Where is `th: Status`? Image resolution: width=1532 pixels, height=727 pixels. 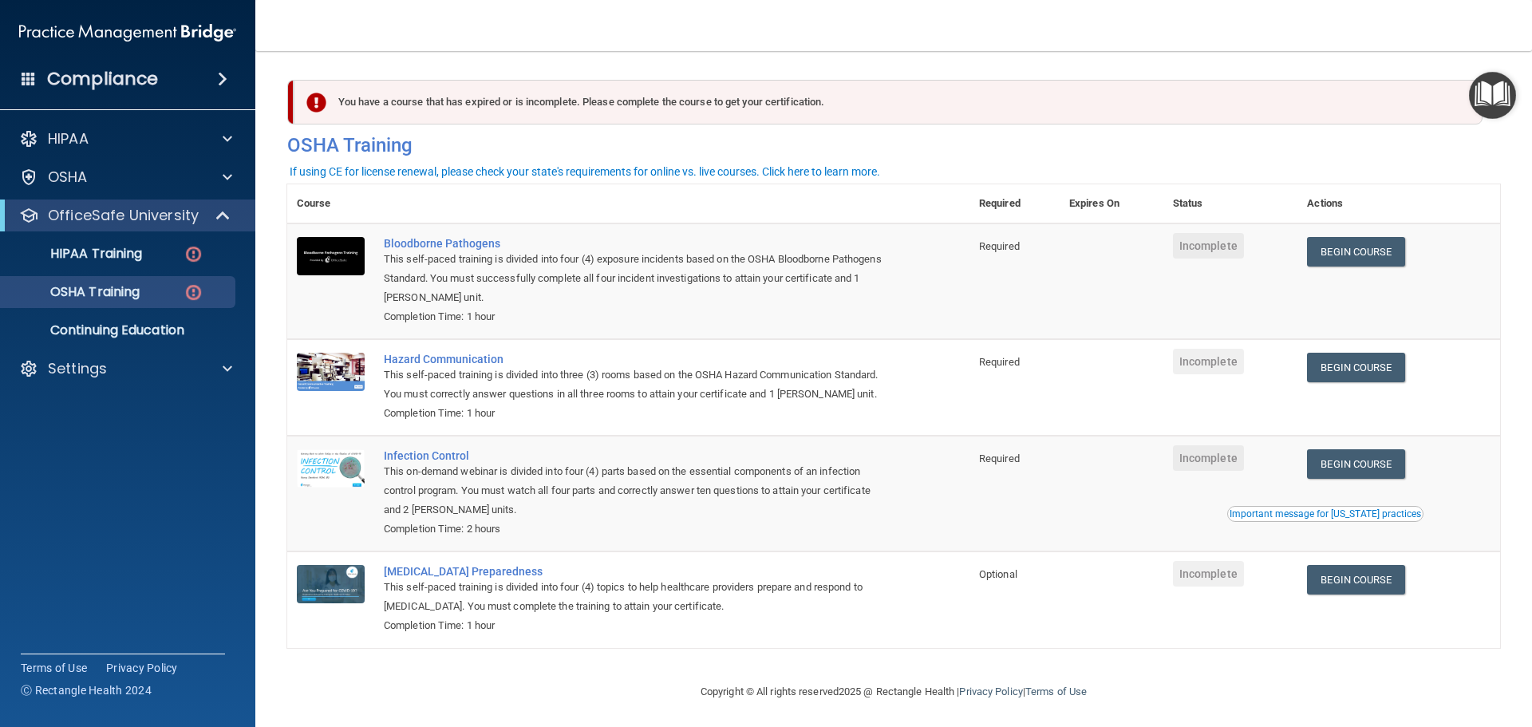 th: Status is located at coordinates (1230, 203).